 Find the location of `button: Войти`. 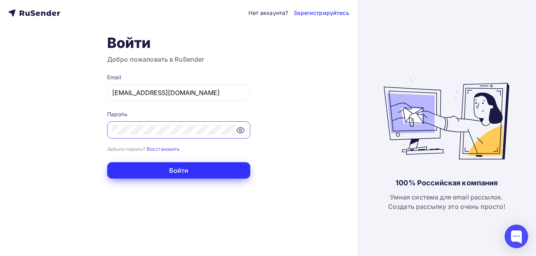

button: Войти is located at coordinates (179, 170).